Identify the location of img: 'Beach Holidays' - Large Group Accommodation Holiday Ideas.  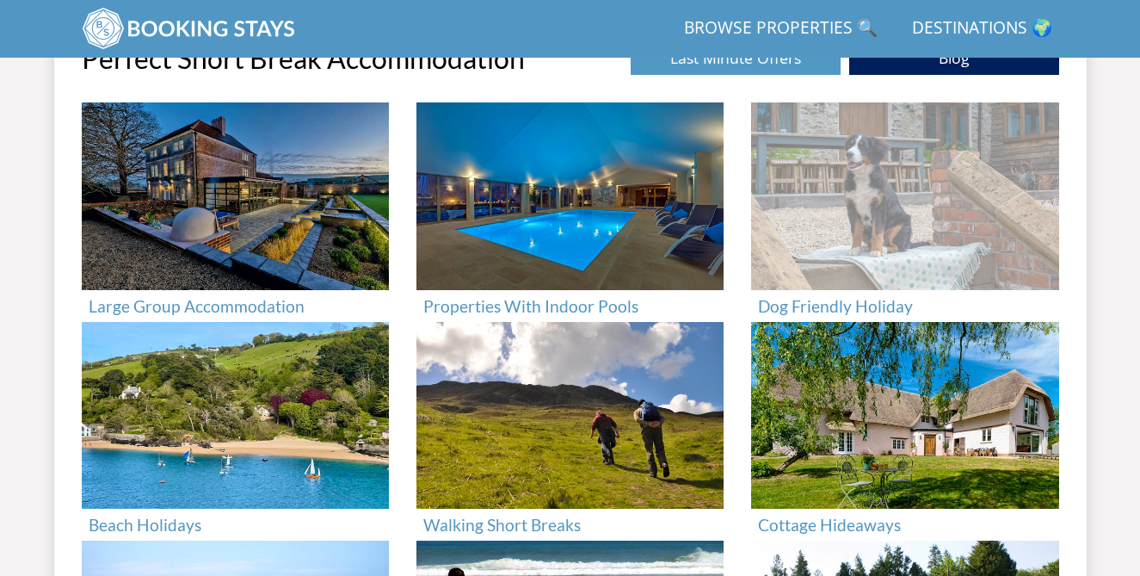
(235, 416).